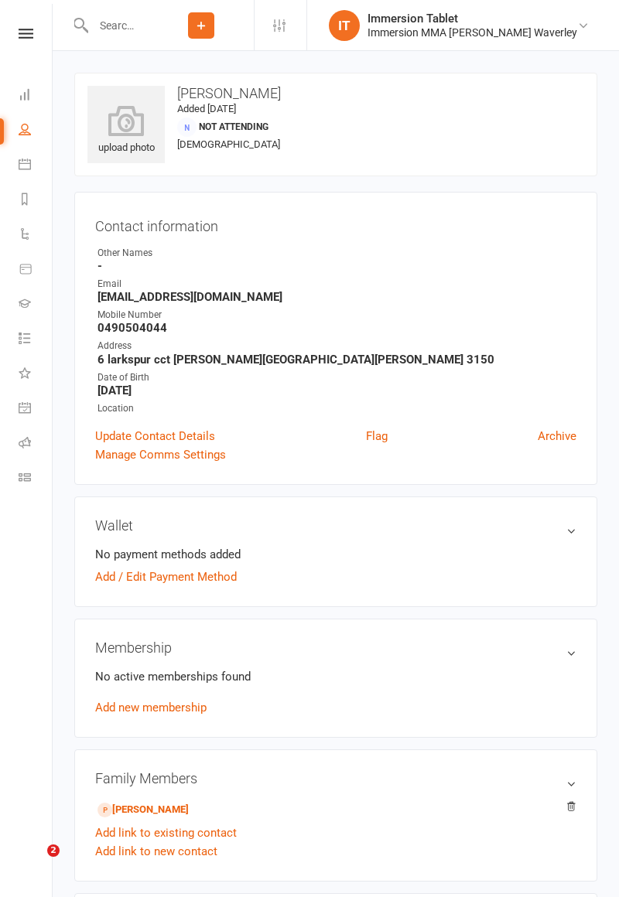 The image size is (619, 897). What do you see at coordinates (36, 165) in the screenshot?
I see `a: Calendar` at bounding box center [36, 165].